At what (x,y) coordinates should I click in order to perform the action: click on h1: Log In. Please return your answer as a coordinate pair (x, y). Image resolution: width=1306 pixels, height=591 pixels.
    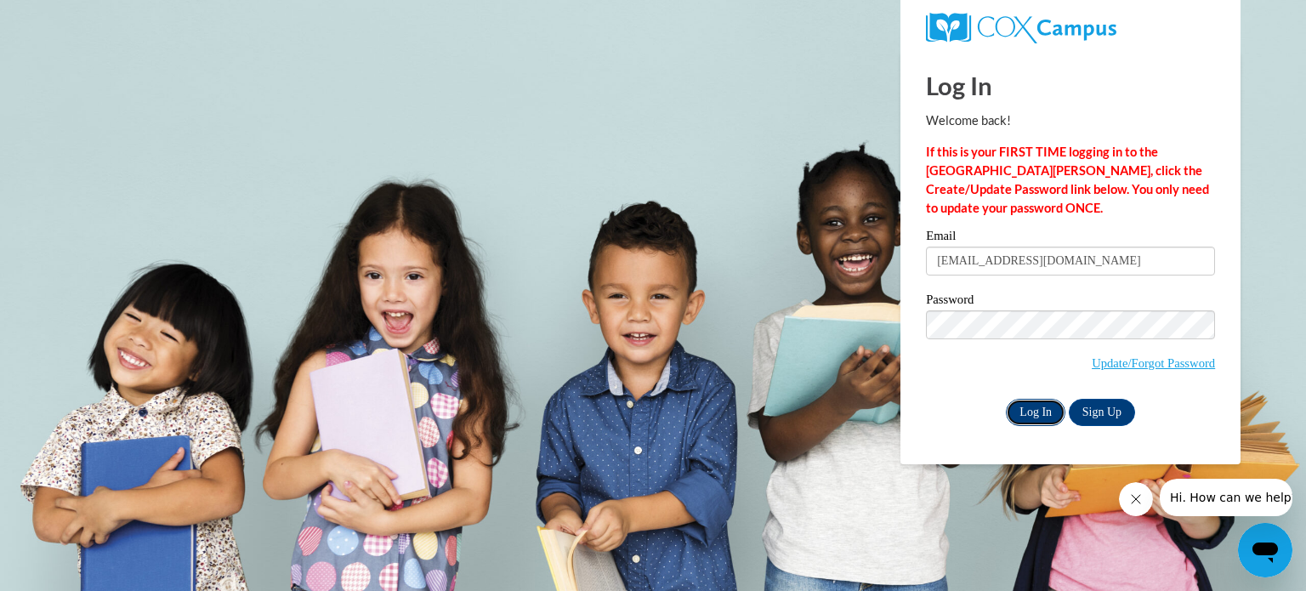
    Looking at the image, I should click on (1070, 85).